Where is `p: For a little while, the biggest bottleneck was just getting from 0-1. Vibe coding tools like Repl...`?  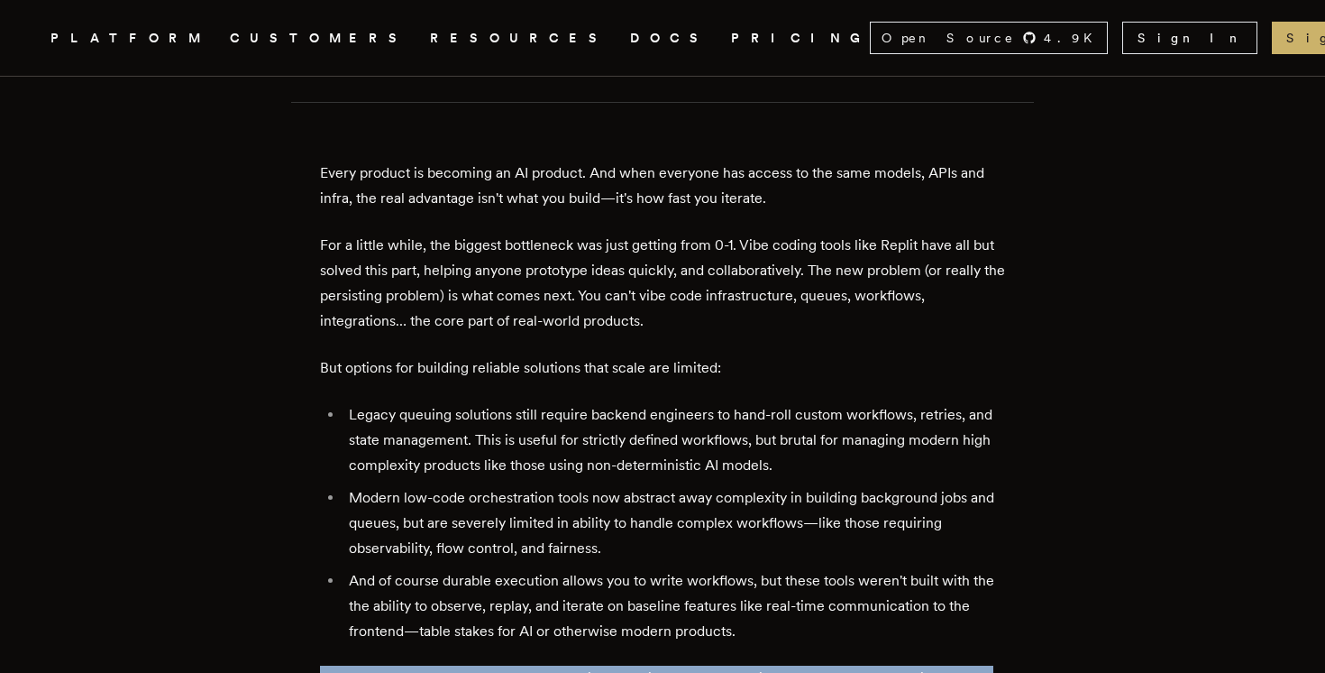 p: For a little while, the biggest bottleneck was just getting from 0-1. Vibe coding tools like Repl... is located at coordinates (663, 283).